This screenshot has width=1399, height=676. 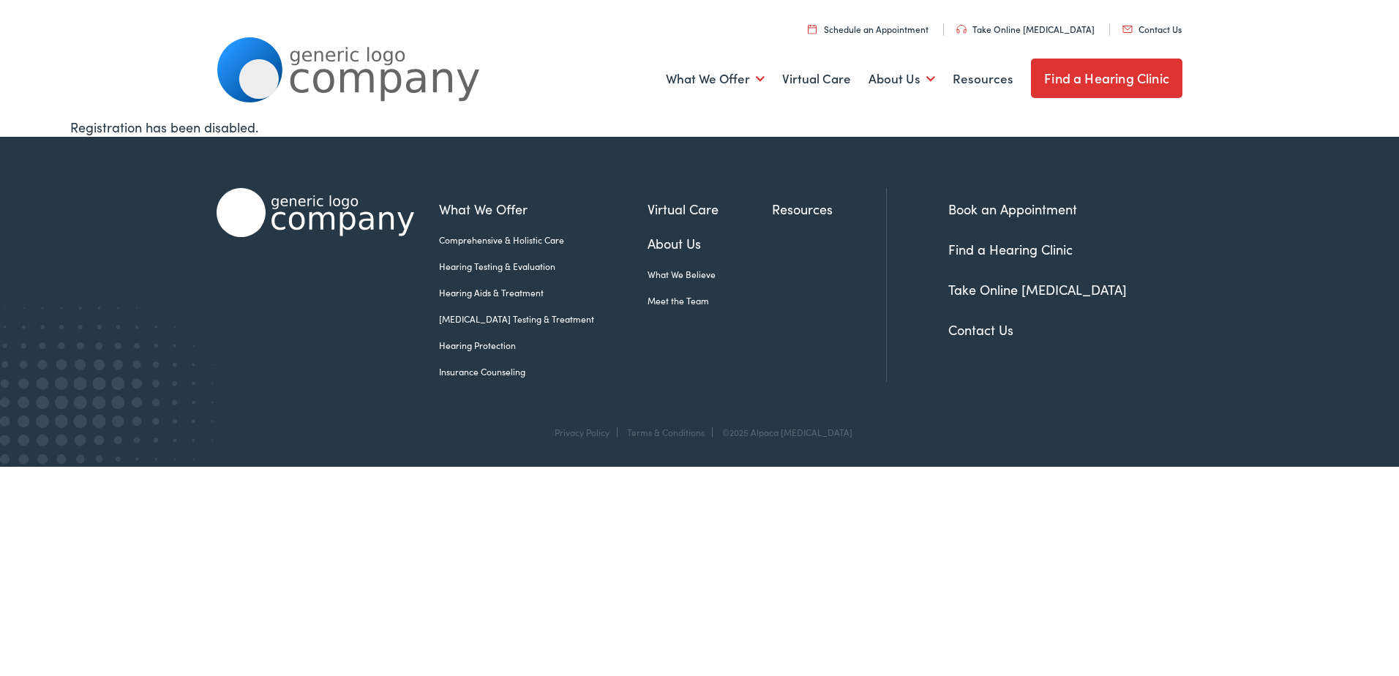 What do you see at coordinates (582, 432) in the screenshot?
I see `a: Privacy Policy` at bounding box center [582, 432].